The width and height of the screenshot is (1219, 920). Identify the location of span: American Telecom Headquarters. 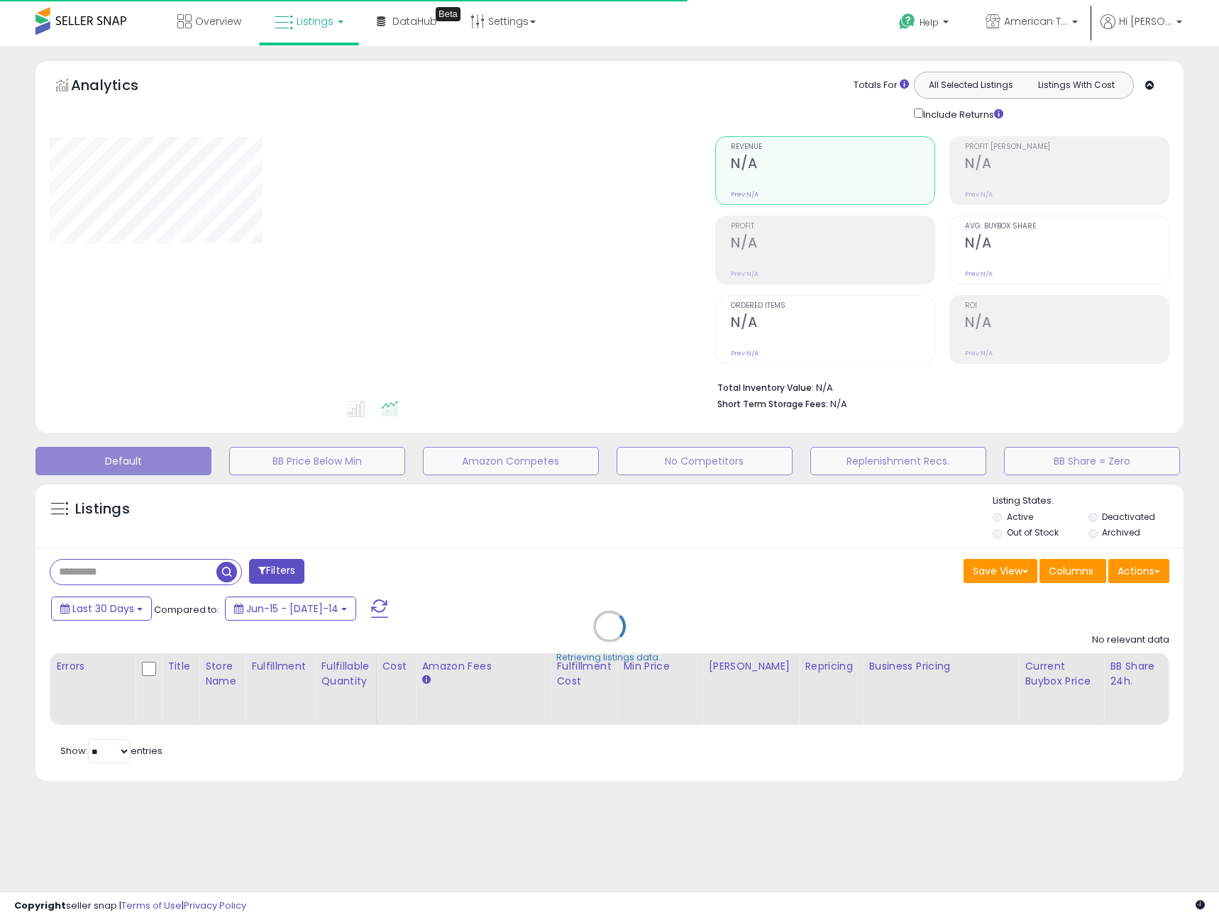
(1036, 21).